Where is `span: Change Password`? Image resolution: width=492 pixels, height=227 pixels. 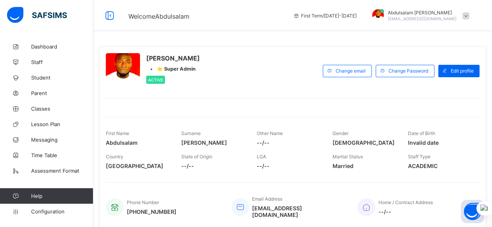 span: Change Password is located at coordinates (408, 71).